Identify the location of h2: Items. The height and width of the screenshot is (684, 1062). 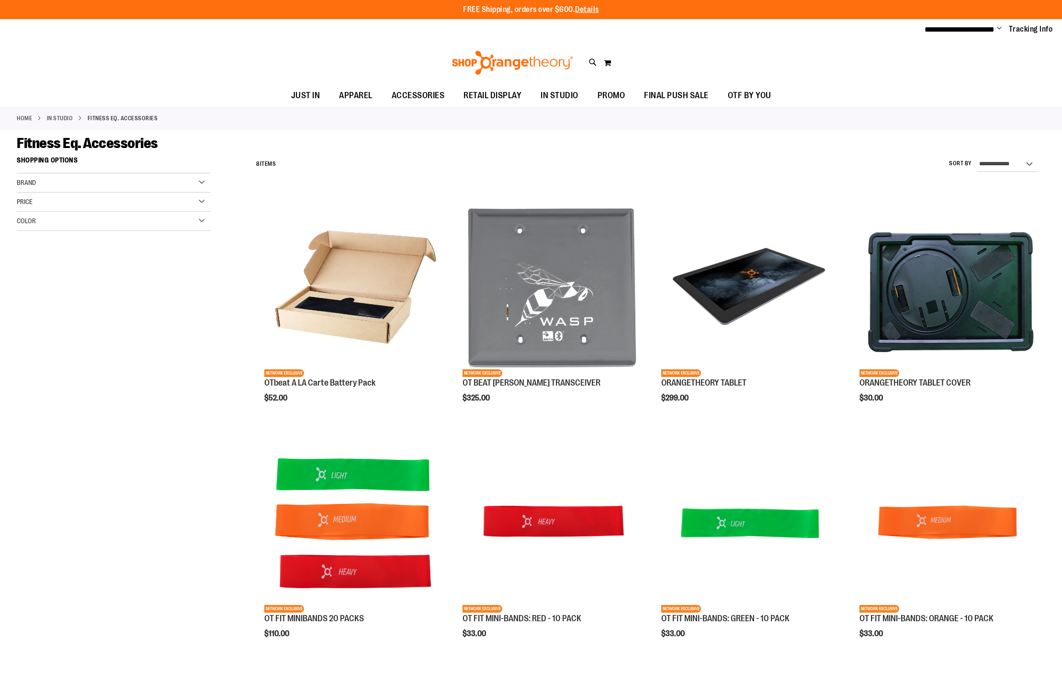
(266, 164).